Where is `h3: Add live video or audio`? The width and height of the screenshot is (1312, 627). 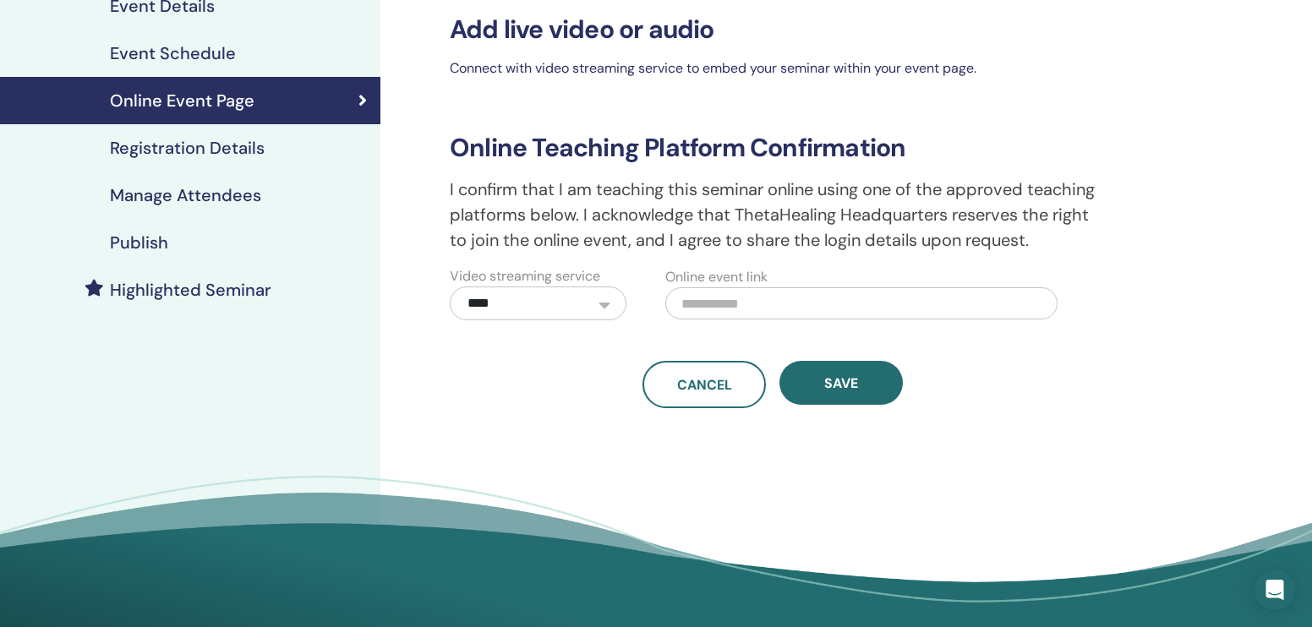 h3: Add live video or audio is located at coordinates (773, 30).